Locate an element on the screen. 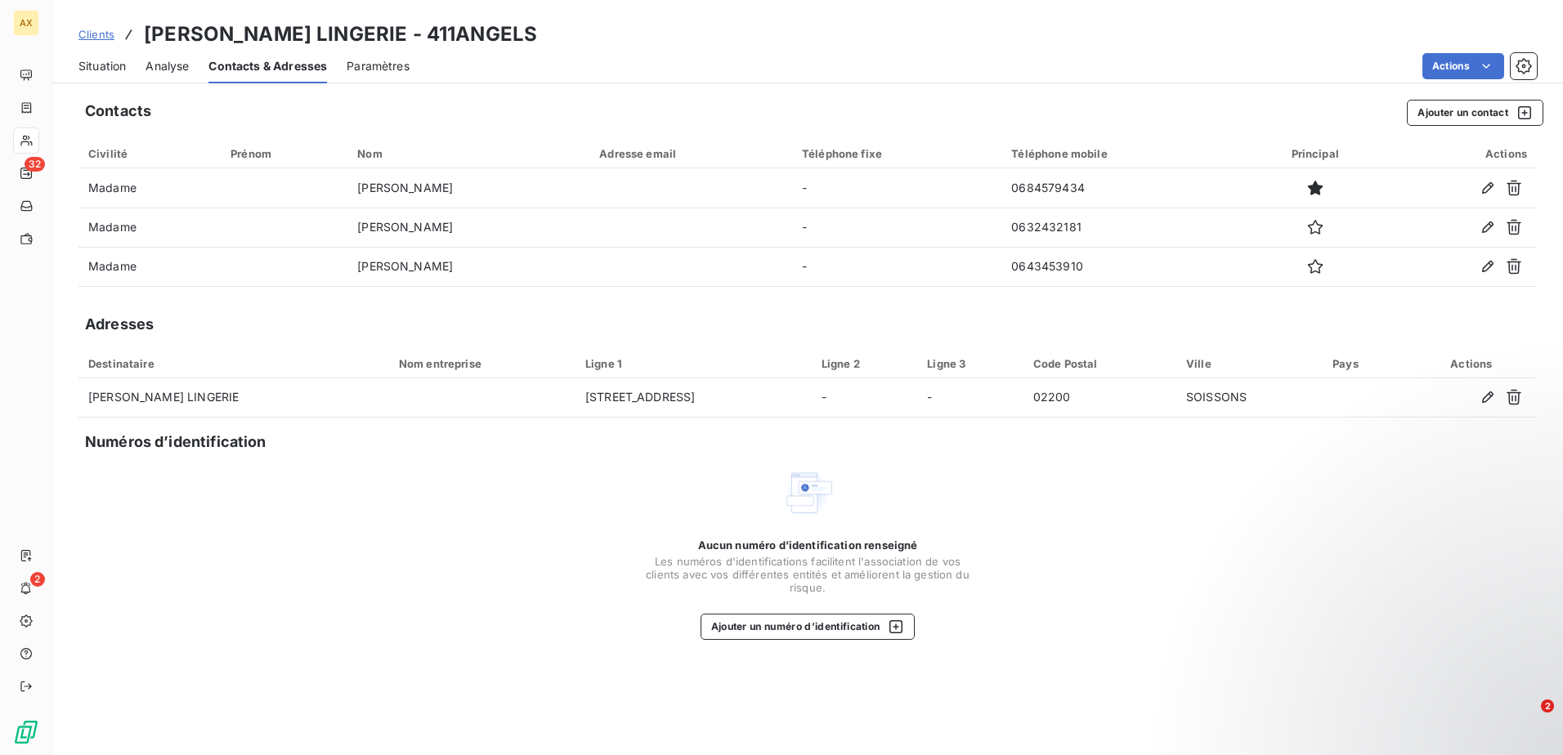 The image size is (1563, 755). span: Analyse is located at coordinates (167, 66).